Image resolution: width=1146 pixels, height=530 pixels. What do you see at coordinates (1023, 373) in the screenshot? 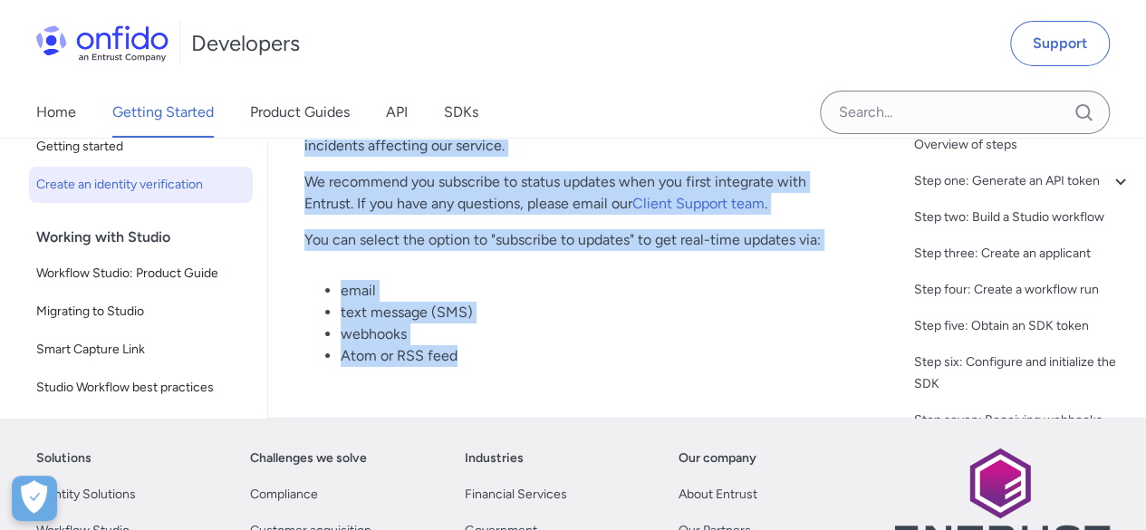
I see `div: Step six: Configure and initialize the SDK` at bounding box center [1023, 373].